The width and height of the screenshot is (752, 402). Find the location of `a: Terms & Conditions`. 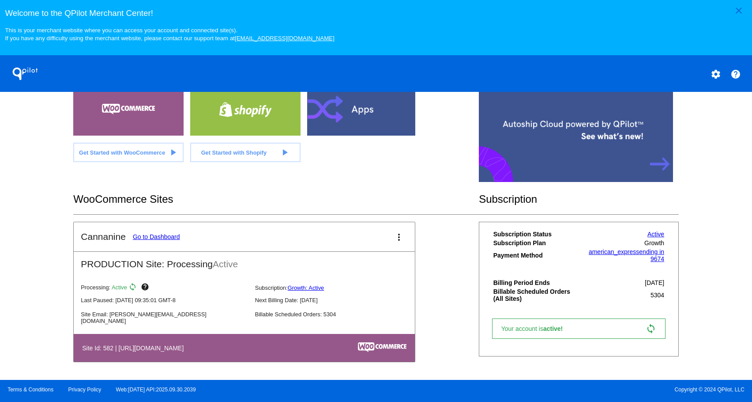

a: Terms & Conditions is located at coordinates (30, 389).